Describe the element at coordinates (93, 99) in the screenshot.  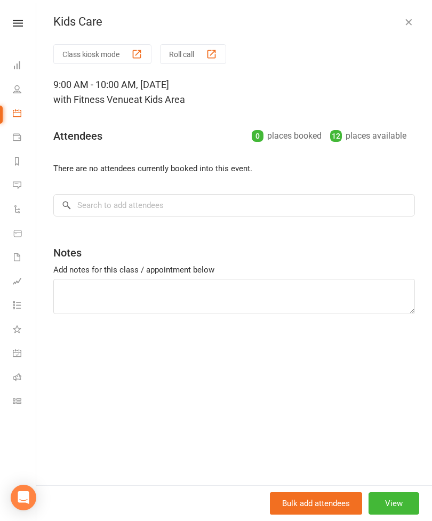
I see `span: with Fitness Venue` at that location.